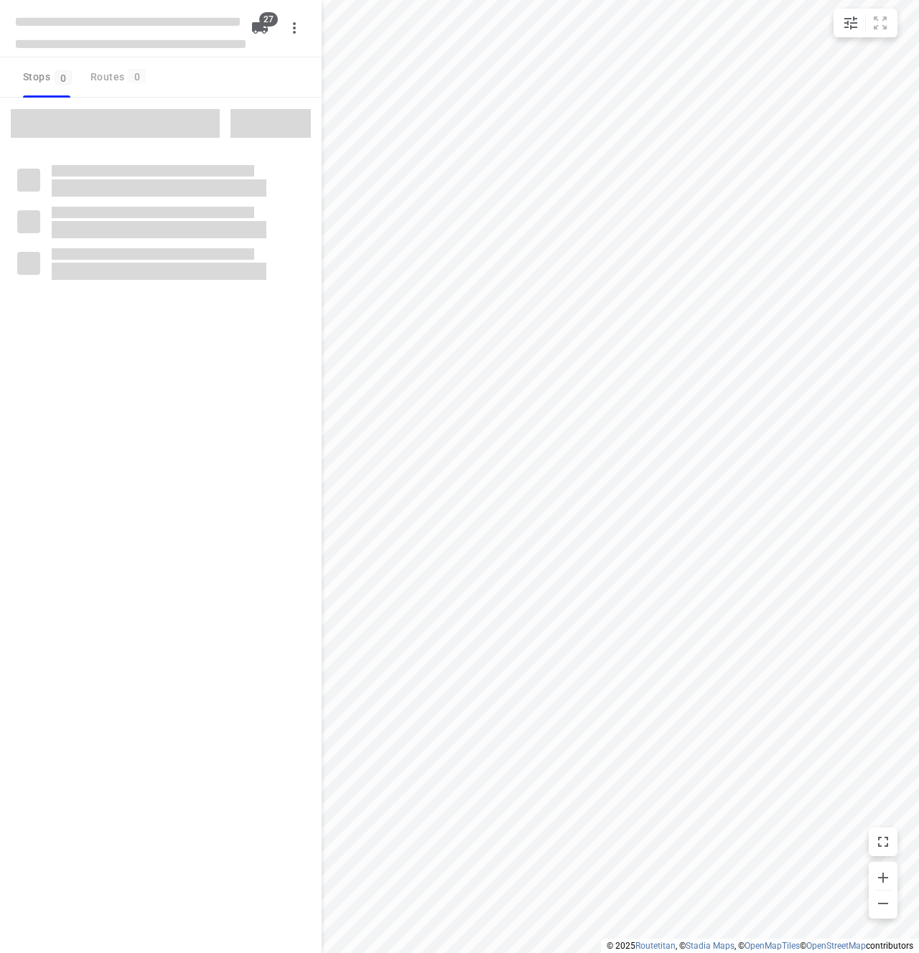 The image size is (919, 953). Describe the element at coordinates (835, 946) in the screenshot. I see `a: OpenStreetMap` at that location.